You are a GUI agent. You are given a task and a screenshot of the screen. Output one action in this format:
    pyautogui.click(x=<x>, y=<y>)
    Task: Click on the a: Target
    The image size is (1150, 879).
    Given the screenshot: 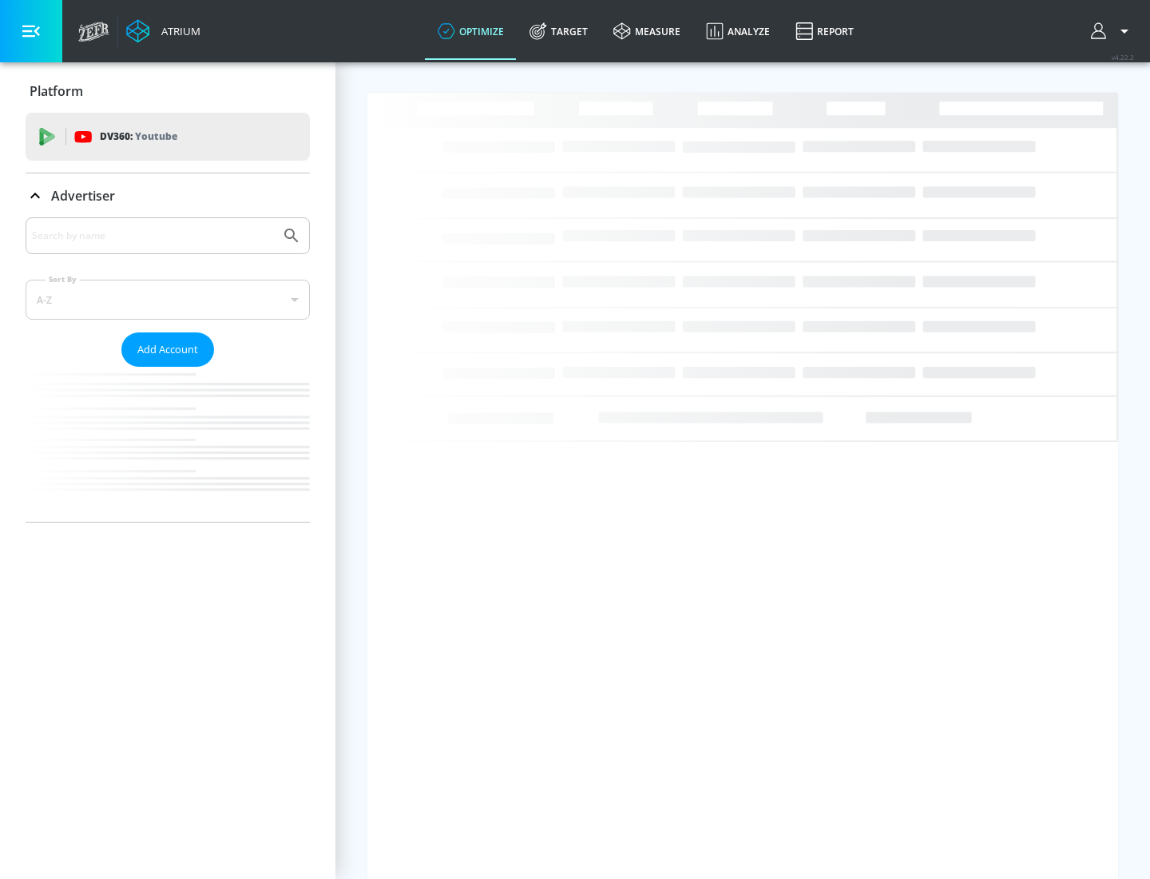 What is the action you would take?
    pyautogui.click(x=558, y=31)
    